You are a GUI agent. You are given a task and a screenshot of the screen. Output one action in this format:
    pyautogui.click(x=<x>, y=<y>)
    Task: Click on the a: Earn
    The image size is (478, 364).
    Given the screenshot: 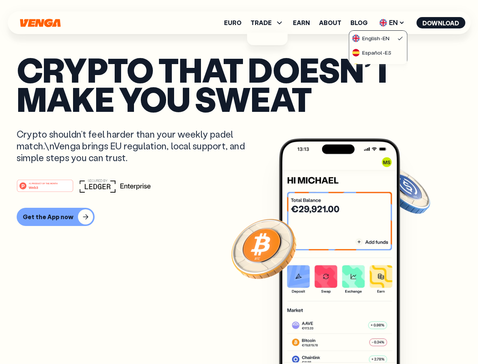 What is the action you would take?
    pyautogui.click(x=301, y=23)
    